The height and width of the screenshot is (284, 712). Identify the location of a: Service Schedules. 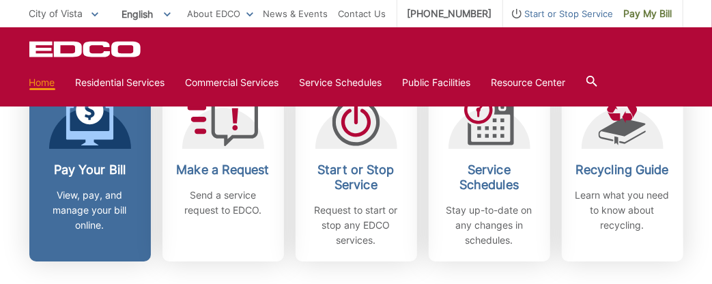
(341, 83).